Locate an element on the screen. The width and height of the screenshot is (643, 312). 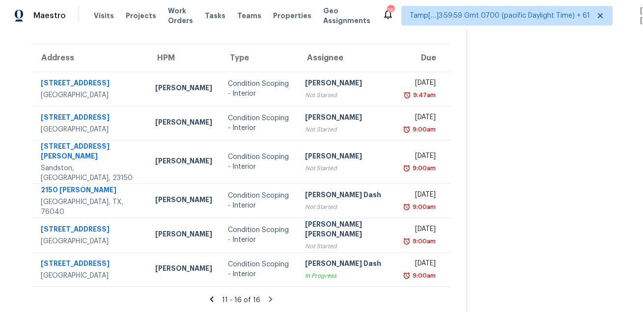
div: 9:47am is located at coordinates (423, 95).